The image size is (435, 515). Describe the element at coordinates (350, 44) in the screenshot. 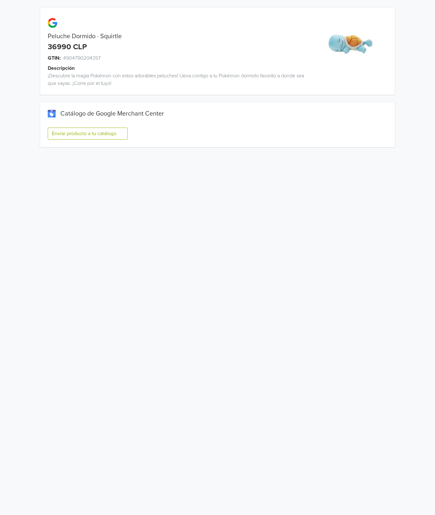

I see `img: product_image` at that location.